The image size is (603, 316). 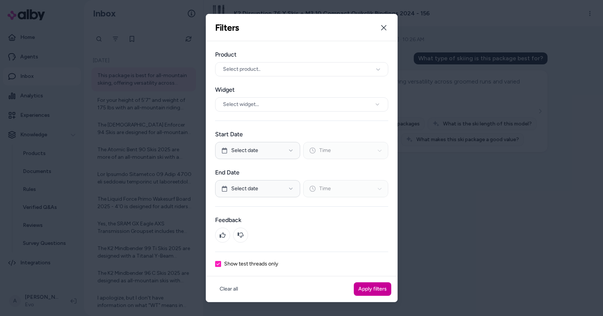 What do you see at coordinates (302, 90) in the screenshot?
I see `label: Widget` at bounding box center [302, 90].